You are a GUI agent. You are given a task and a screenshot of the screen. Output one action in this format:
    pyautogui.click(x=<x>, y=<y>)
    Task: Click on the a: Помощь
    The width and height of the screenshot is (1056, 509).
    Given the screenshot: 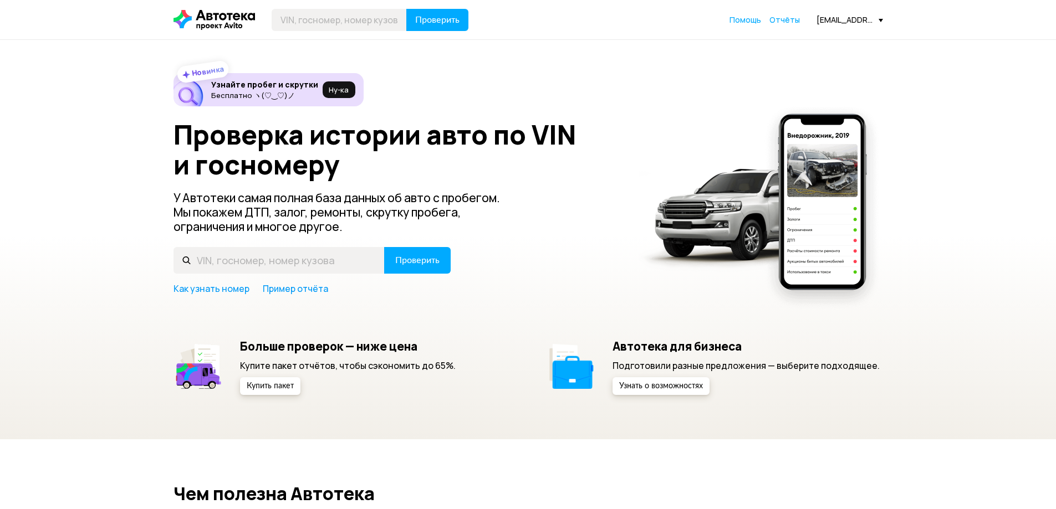 What is the action you would take?
    pyautogui.click(x=745, y=20)
    